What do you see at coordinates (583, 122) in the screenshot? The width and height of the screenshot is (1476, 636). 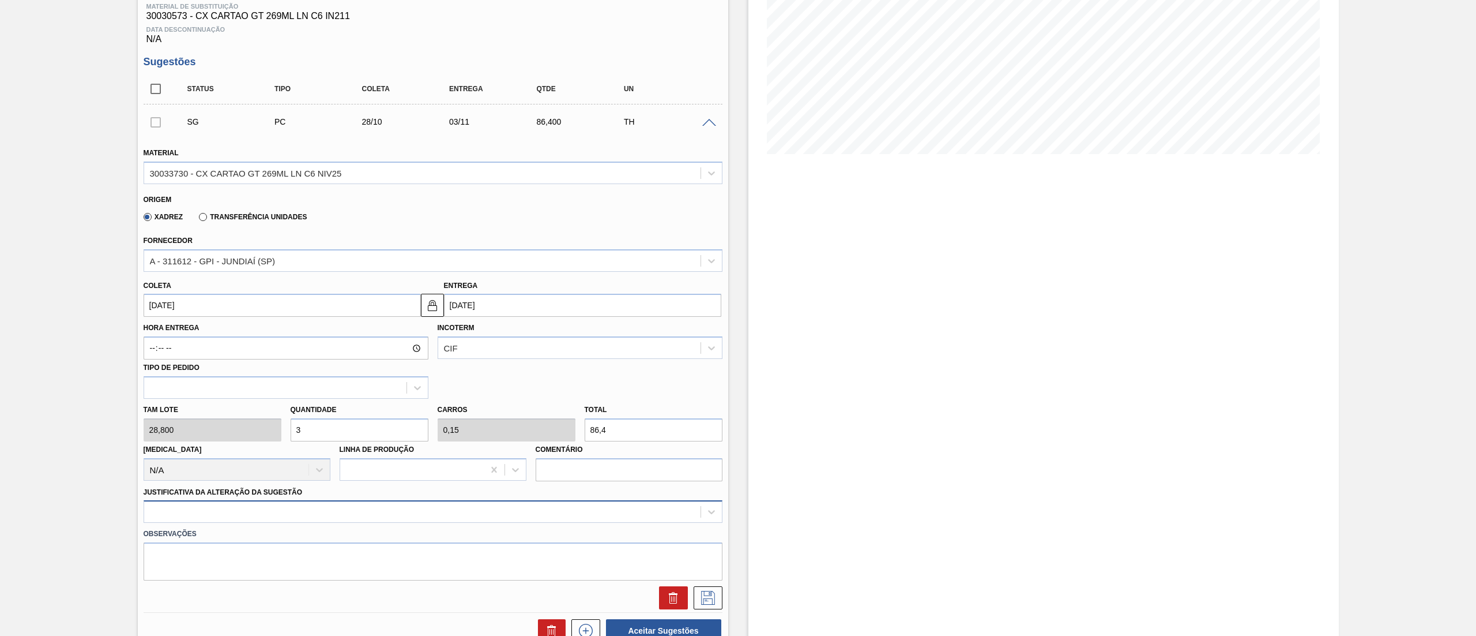 I see `div: 86,400` at bounding box center [583, 122].